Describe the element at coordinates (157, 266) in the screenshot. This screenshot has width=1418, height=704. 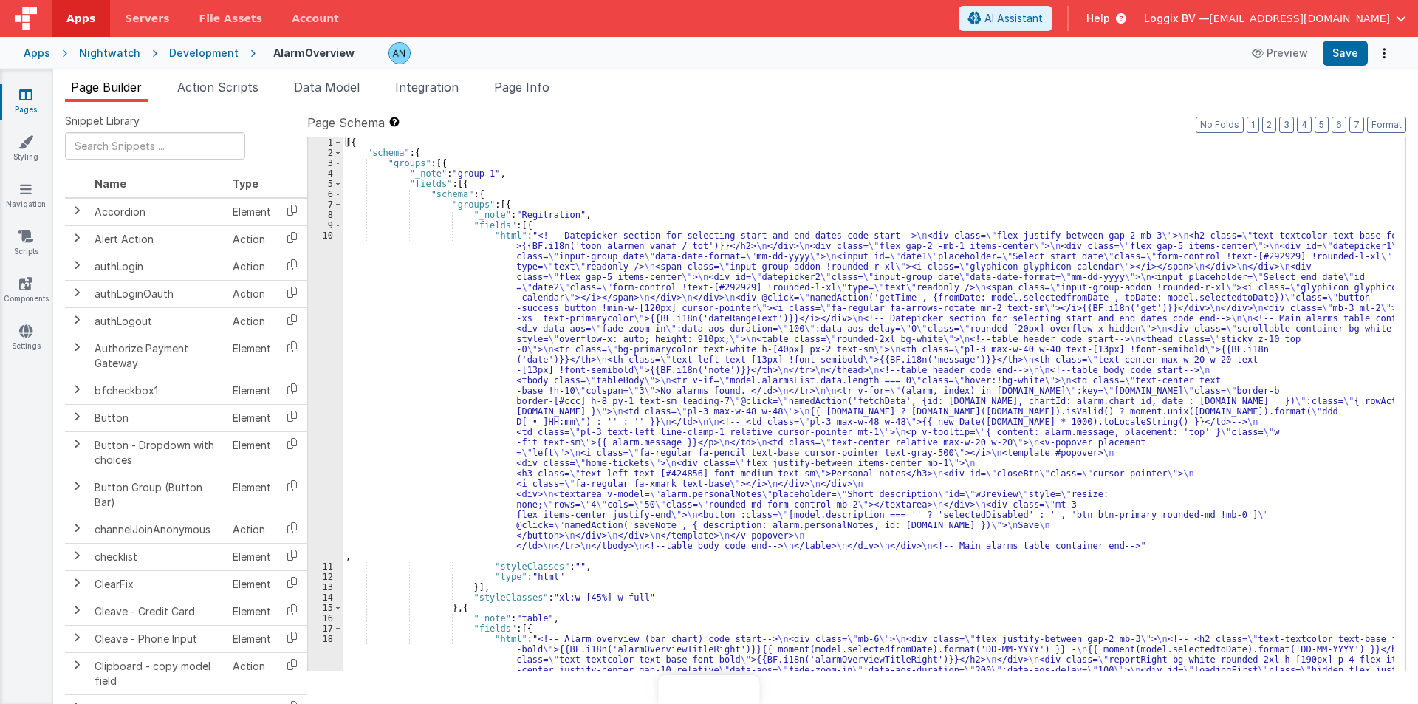
I see `td: authLogin` at that location.